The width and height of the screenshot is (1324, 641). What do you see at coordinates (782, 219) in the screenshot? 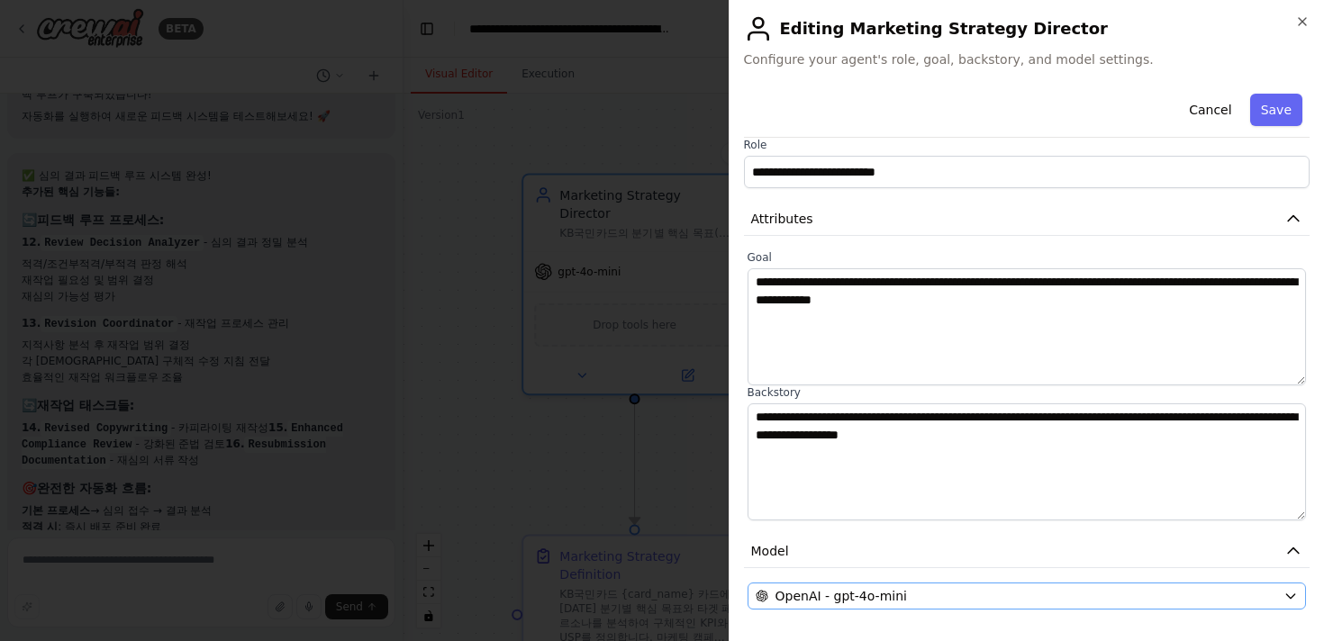
I see `span: Attributes` at bounding box center [782, 219].